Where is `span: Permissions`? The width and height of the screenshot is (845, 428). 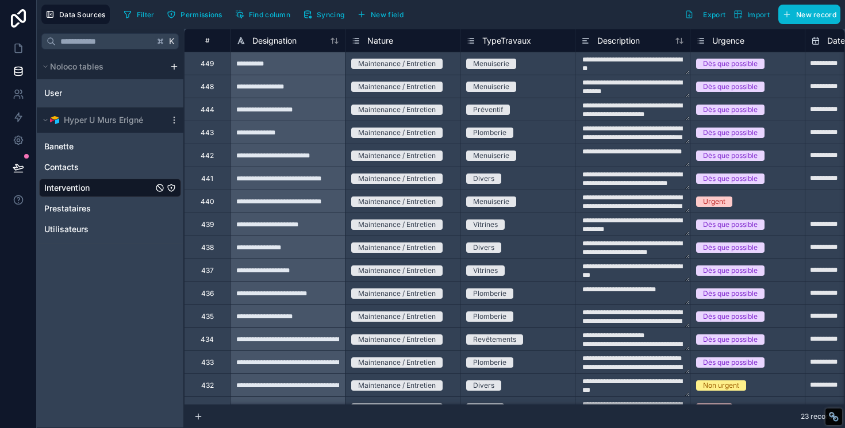 span: Permissions is located at coordinates (201, 14).